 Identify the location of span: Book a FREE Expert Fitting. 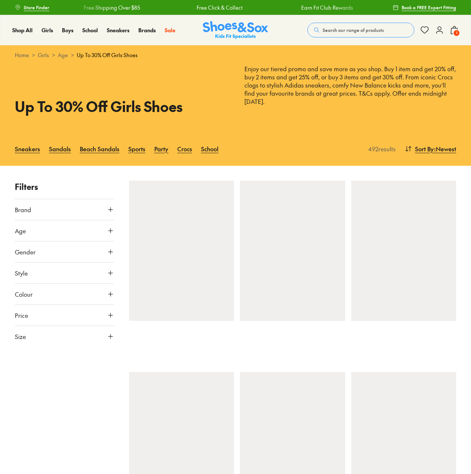
(429, 7).